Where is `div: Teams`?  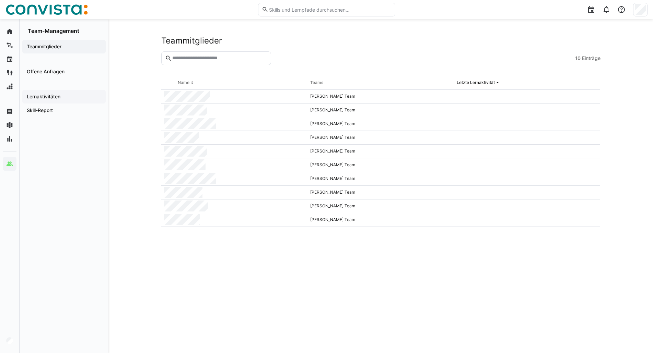 div: Teams is located at coordinates (317, 83).